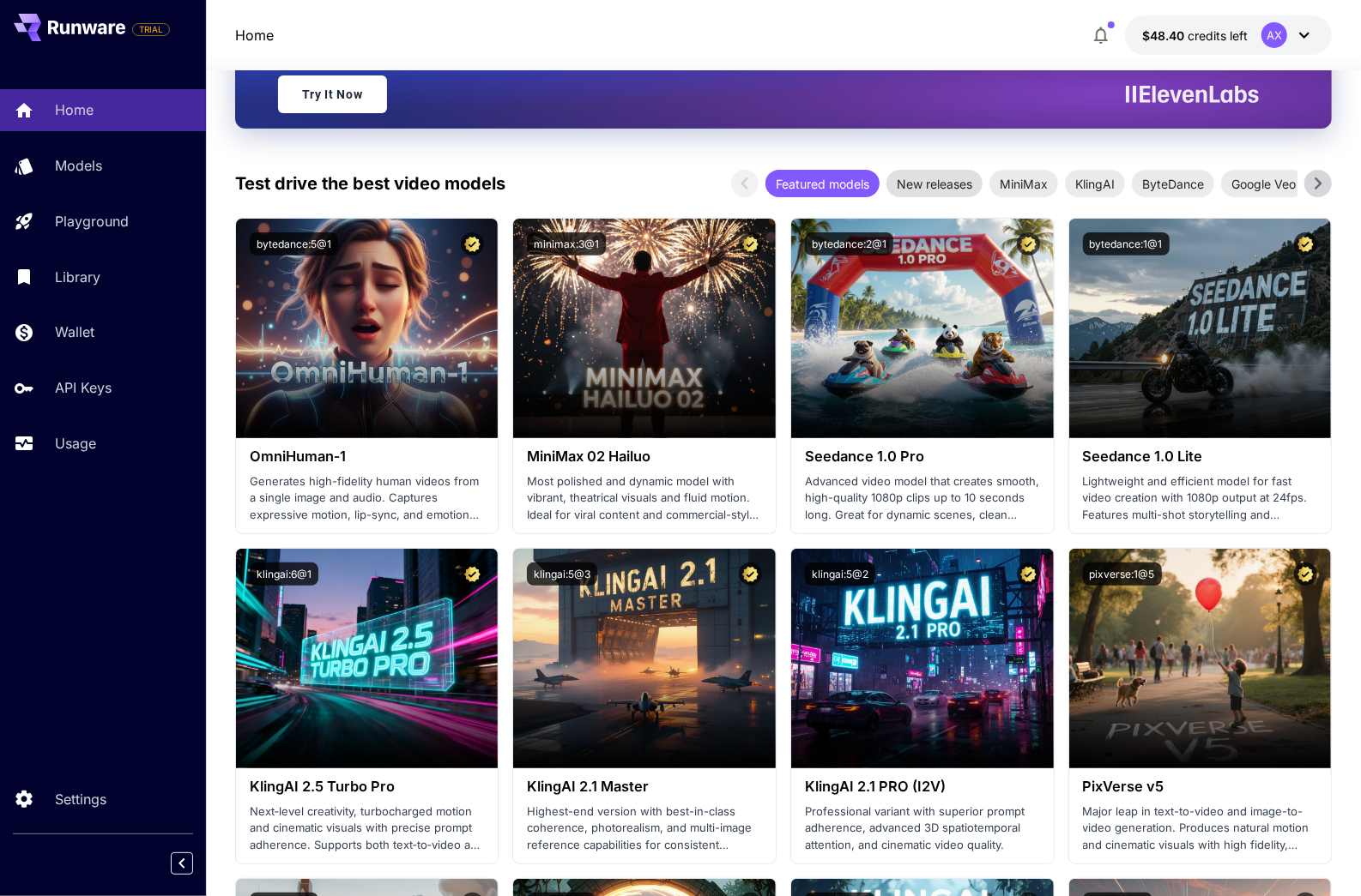 The image size is (1361, 896). Describe the element at coordinates (1164, 35) in the screenshot. I see `span: $48.40` at that location.